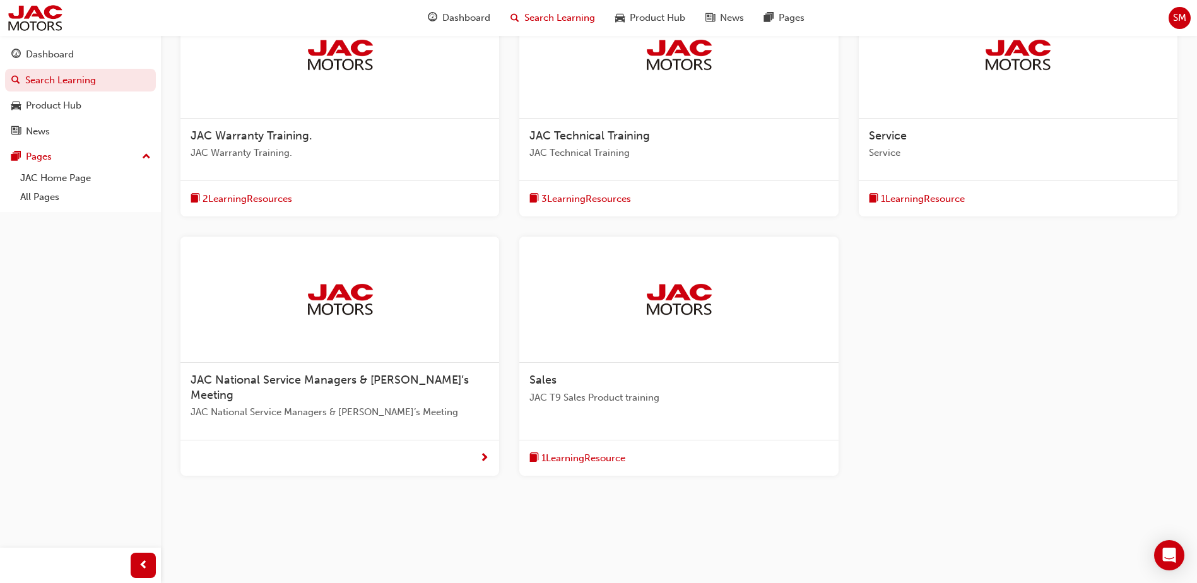 The width and height of the screenshot is (1197, 583). Describe the element at coordinates (586, 199) in the screenshot. I see `span: 3 Learning Resources` at that location.